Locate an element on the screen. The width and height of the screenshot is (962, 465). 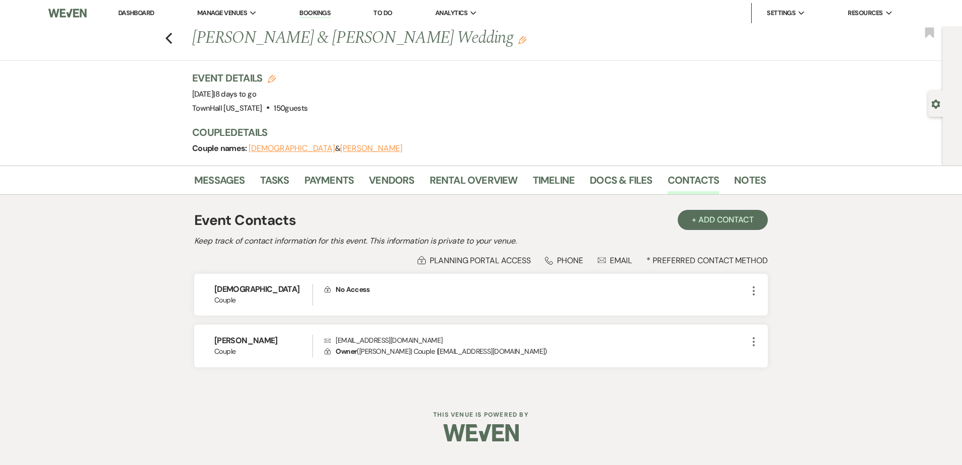
span: 8 days to go is located at coordinates (235, 94).